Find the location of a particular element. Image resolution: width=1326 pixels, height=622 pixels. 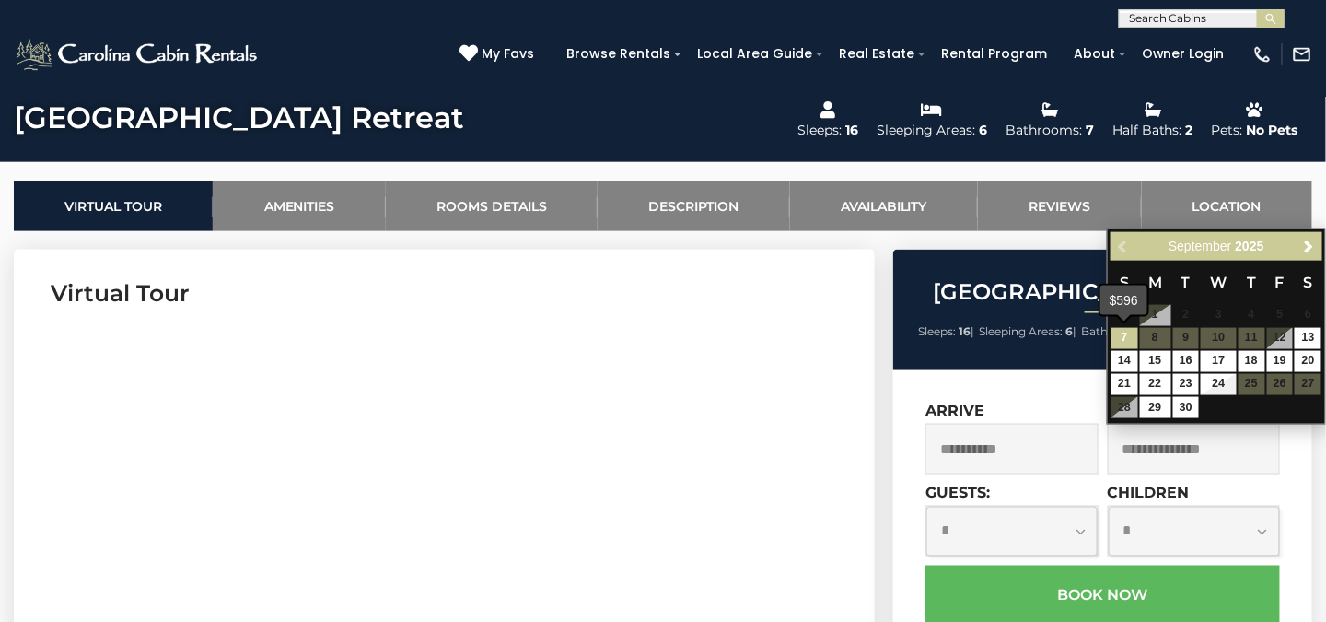

a: 18 is located at coordinates (1252, 361).